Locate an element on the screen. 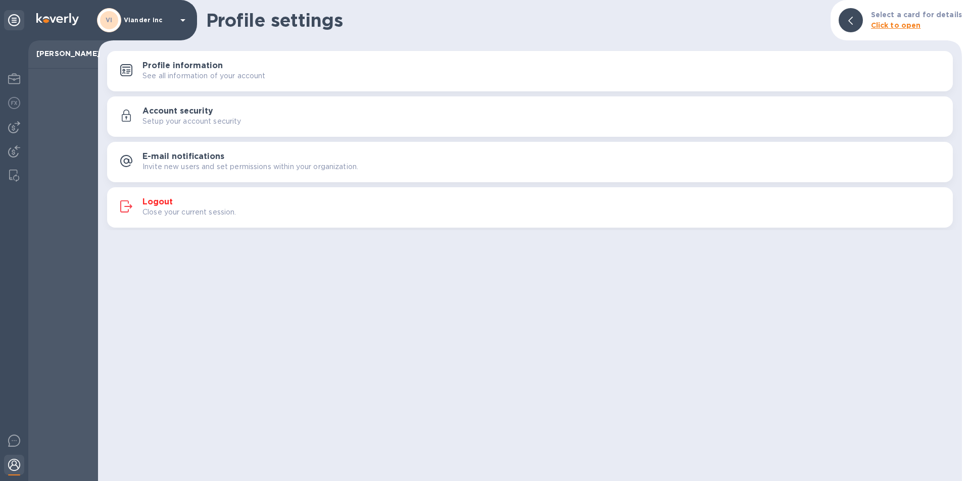  p: Viander inc is located at coordinates (149, 20).